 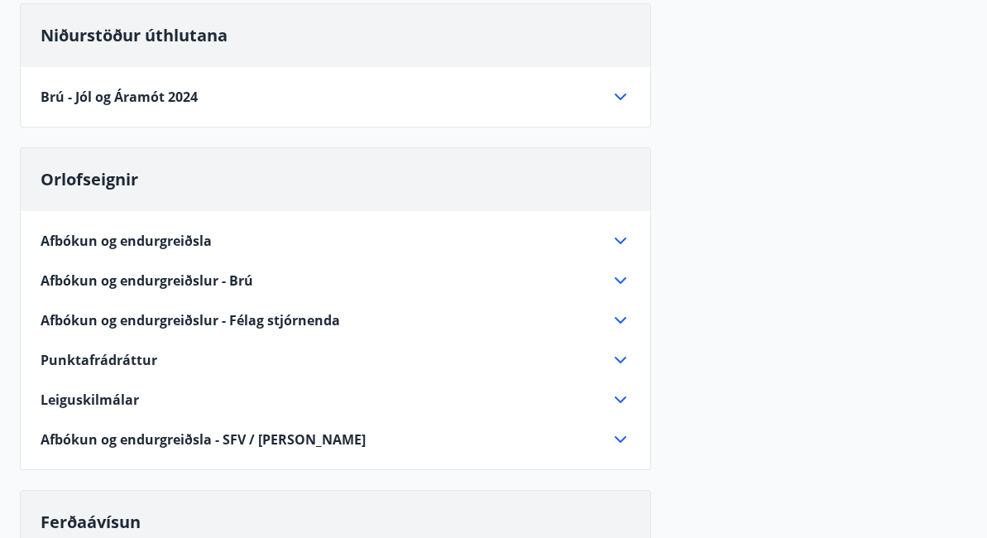 What do you see at coordinates (126, 241) in the screenshot?
I see `span: Afbókun og endurgreiðsla` at bounding box center [126, 241].